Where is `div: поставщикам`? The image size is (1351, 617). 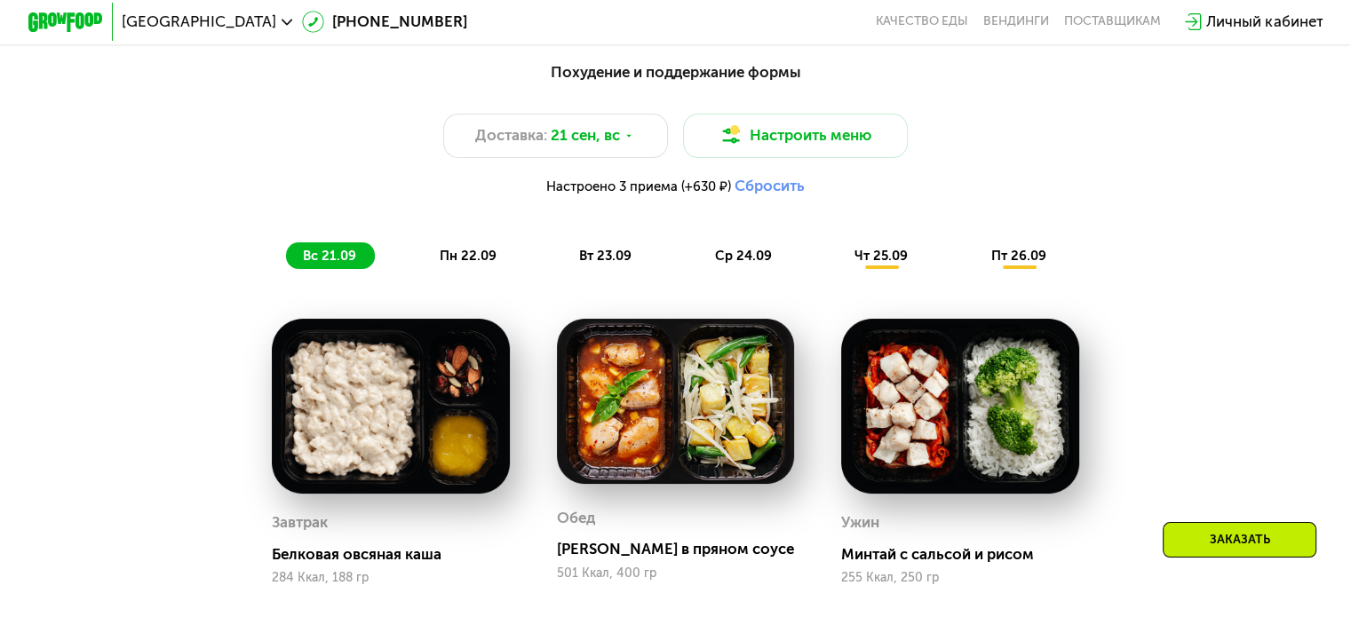
div: поставщикам is located at coordinates (1112, 21).